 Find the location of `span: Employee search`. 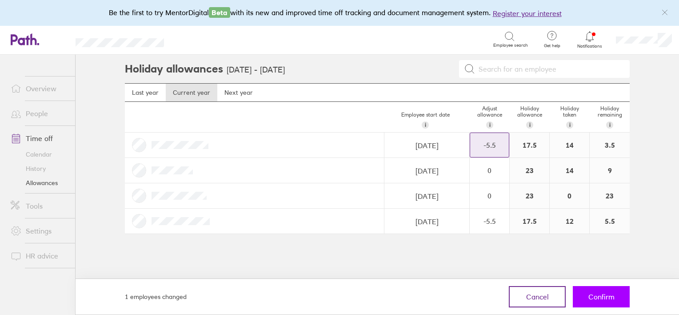

span: Employee search is located at coordinates (511, 45).